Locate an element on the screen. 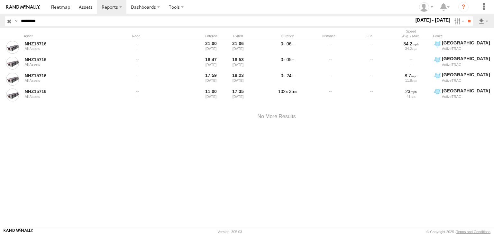 Image resolution: width=494 pixels, height=235 pixels. div: Distance is located at coordinates (329, 36).